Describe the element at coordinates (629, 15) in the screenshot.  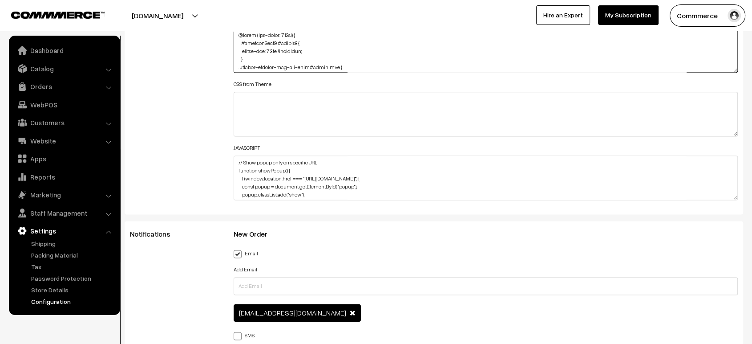
I see `a: My Subscription` at that location.